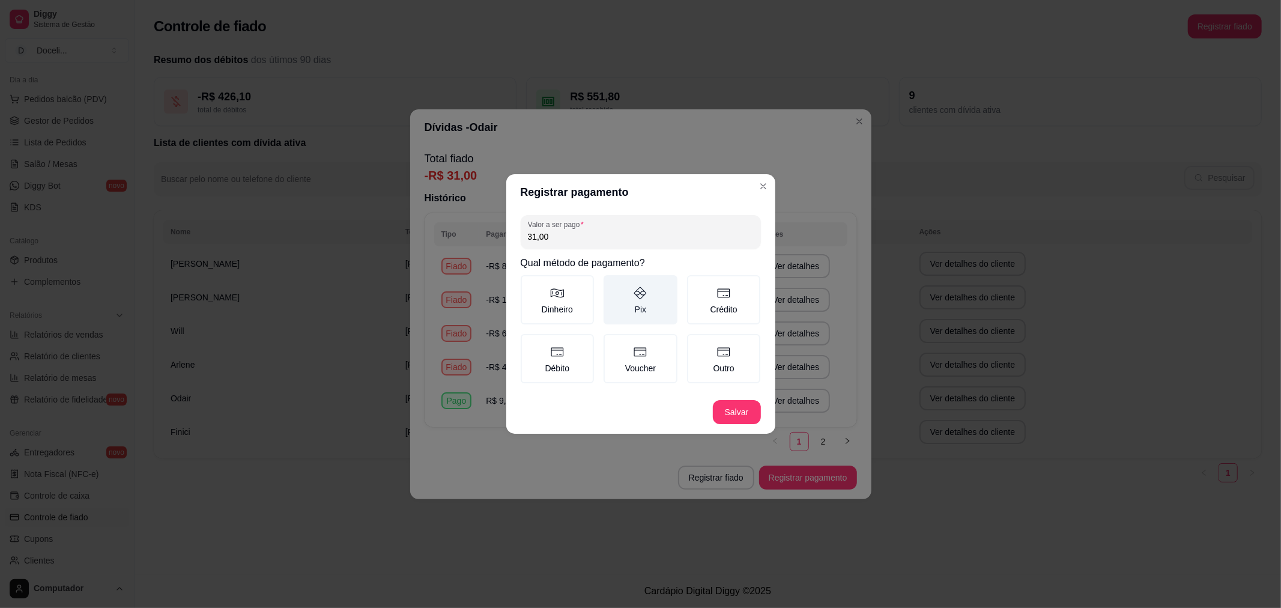 The width and height of the screenshot is (1281, 608). I want to click on label: Débito, so click(557, 359).